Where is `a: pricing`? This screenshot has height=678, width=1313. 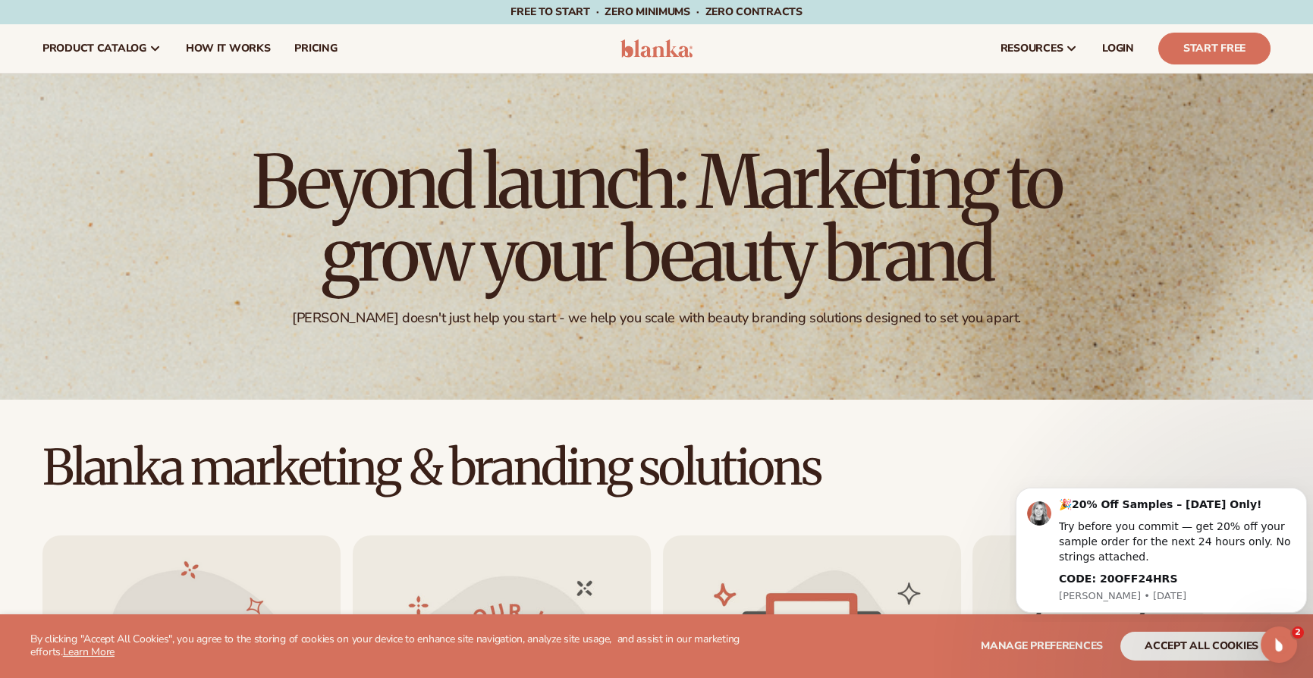
a: pricing is located at coordinates (315, 49).